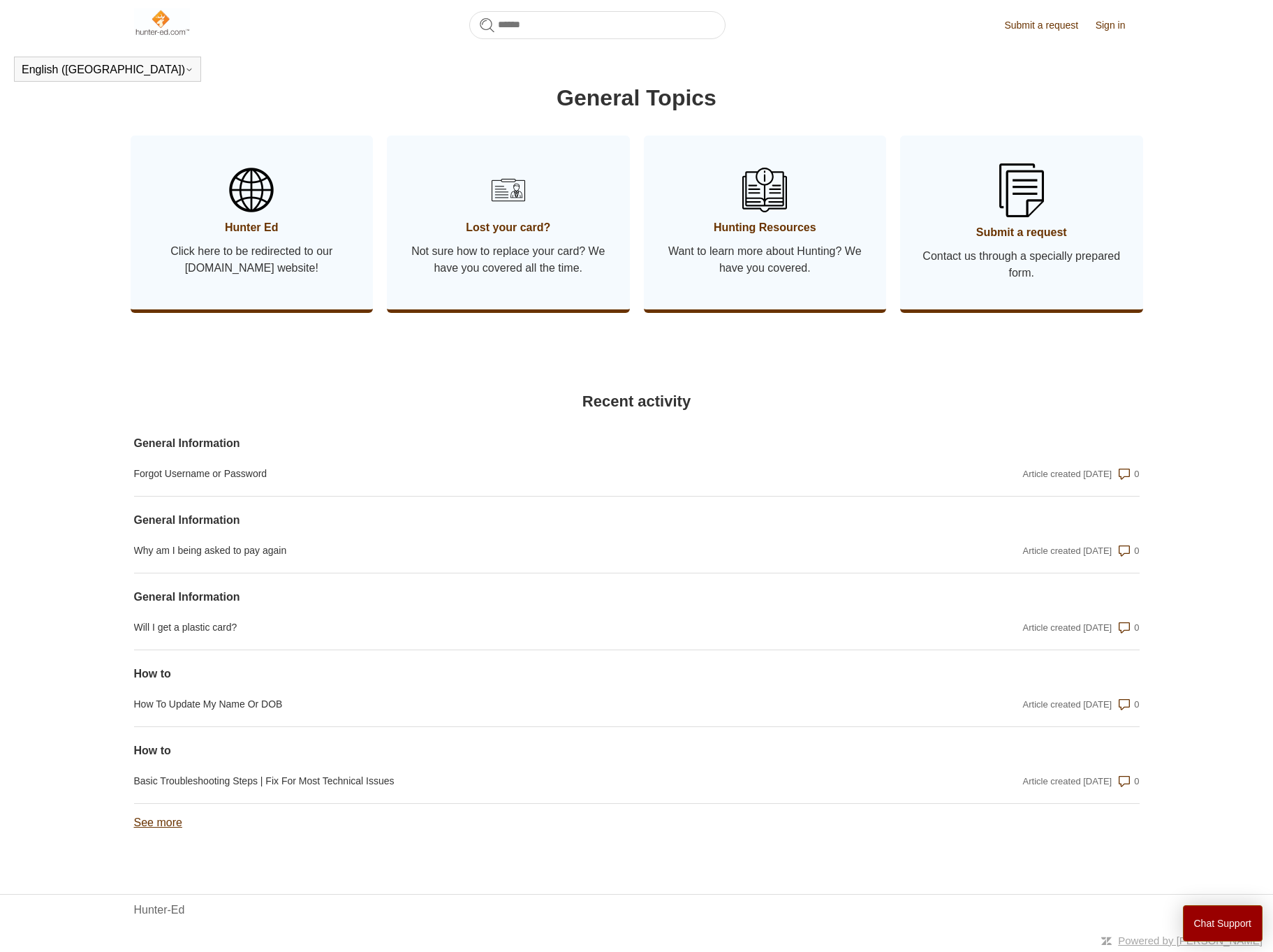 The height and width of the screenshot is (952, 1273). Describe the element at coordinates (1117, 26) in the screenshot. I see `a: Sign in` at that location.